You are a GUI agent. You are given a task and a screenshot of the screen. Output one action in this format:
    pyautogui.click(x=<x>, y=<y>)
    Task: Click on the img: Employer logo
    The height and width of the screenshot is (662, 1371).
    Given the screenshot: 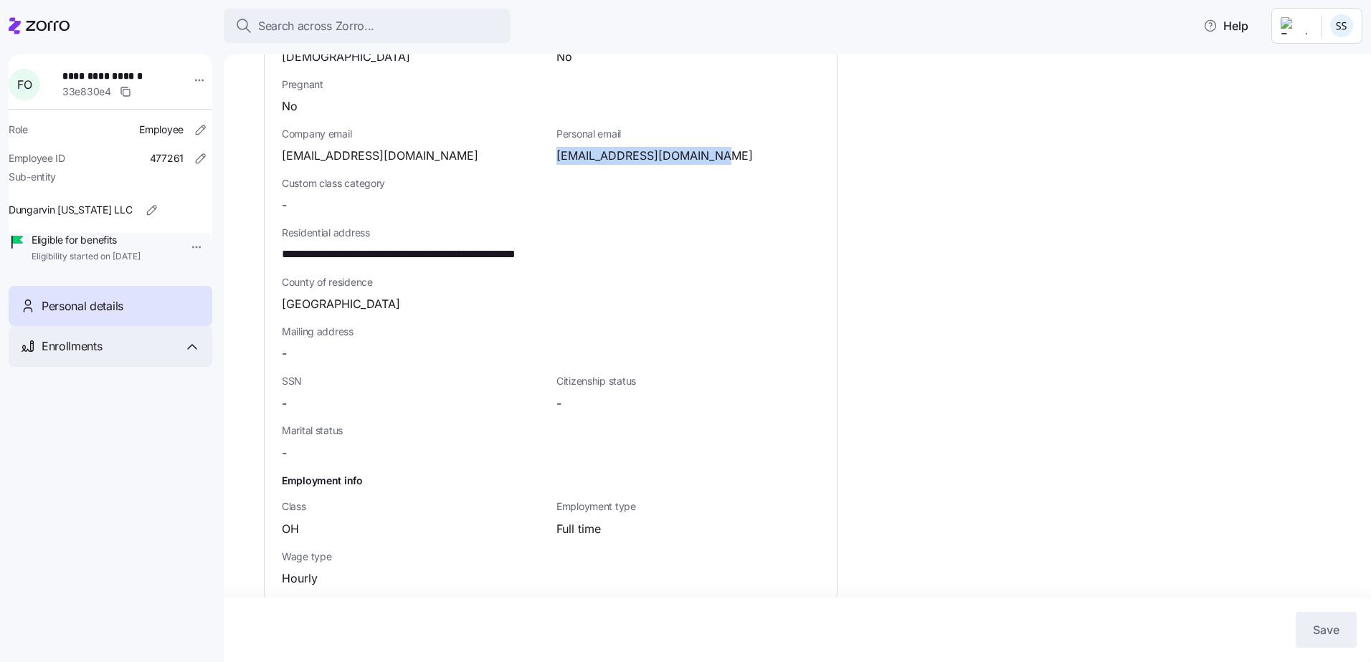 What is the action you would take?
    pyautogui.click(x=1295, y=26)
    